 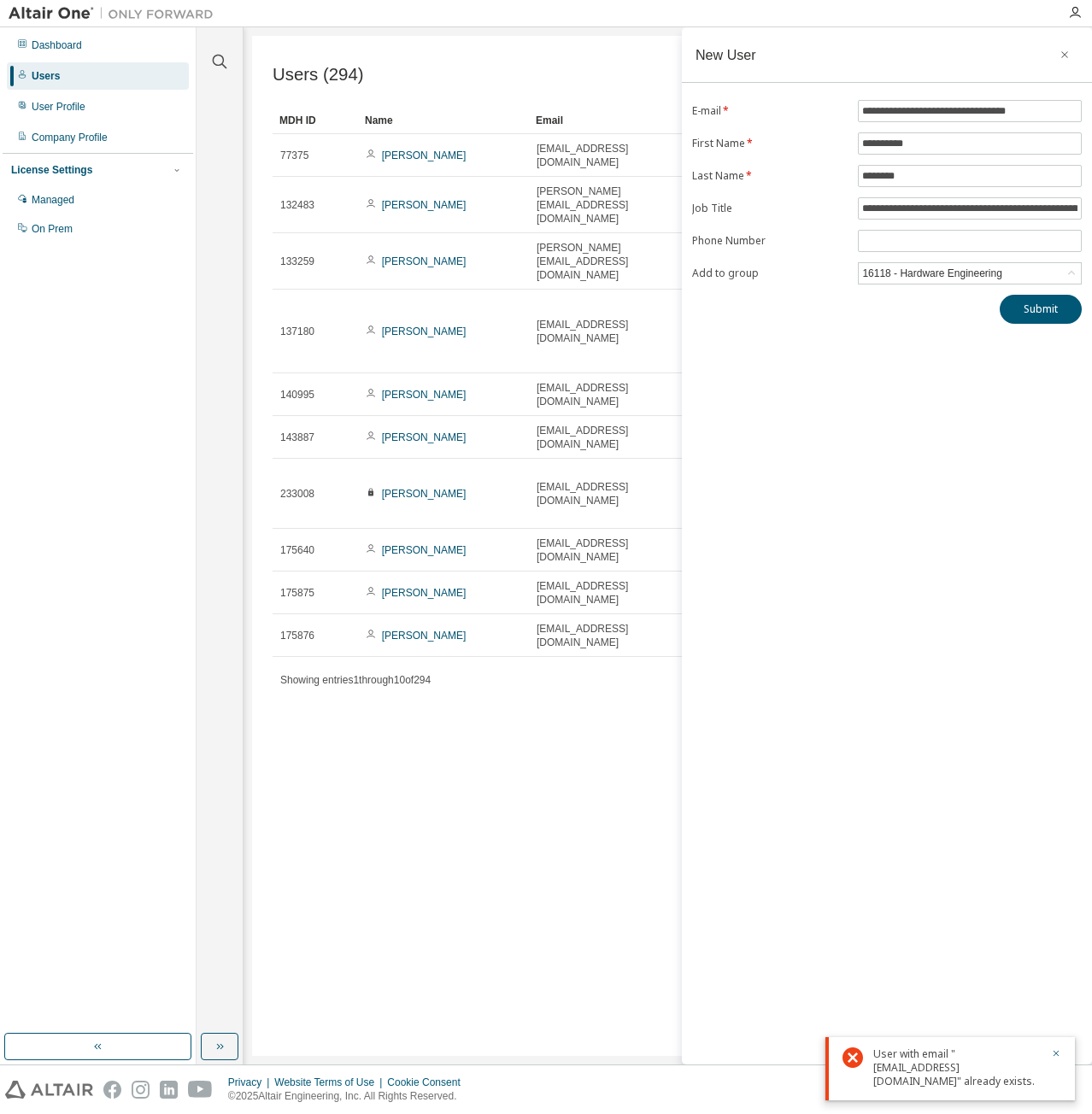 What do you see at coordinates (428, 1083) in the screenshot?
I see `div: Cookie Consent` at bounding box center [428, 1083].